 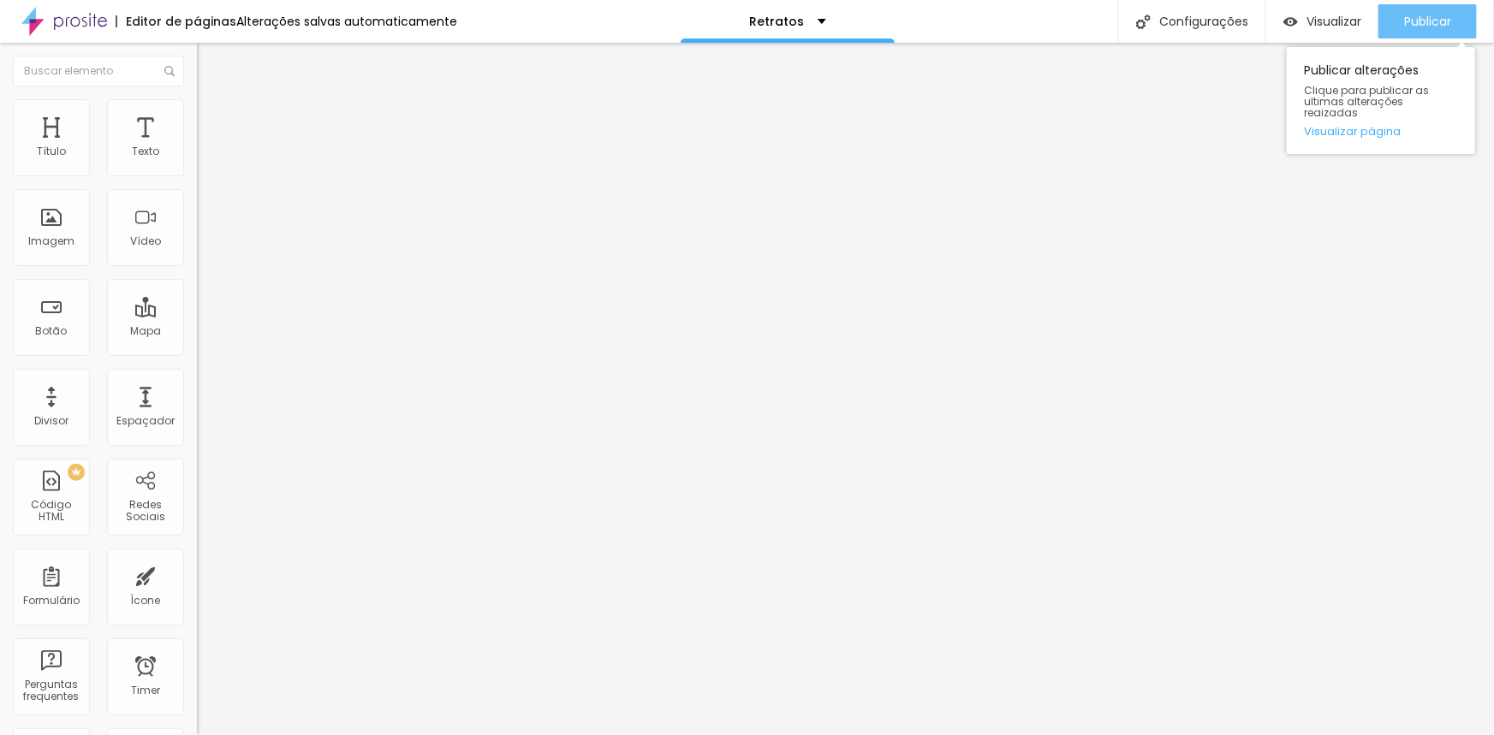 I want to click on div: Redes Sociais, so click(x=145, y=511).